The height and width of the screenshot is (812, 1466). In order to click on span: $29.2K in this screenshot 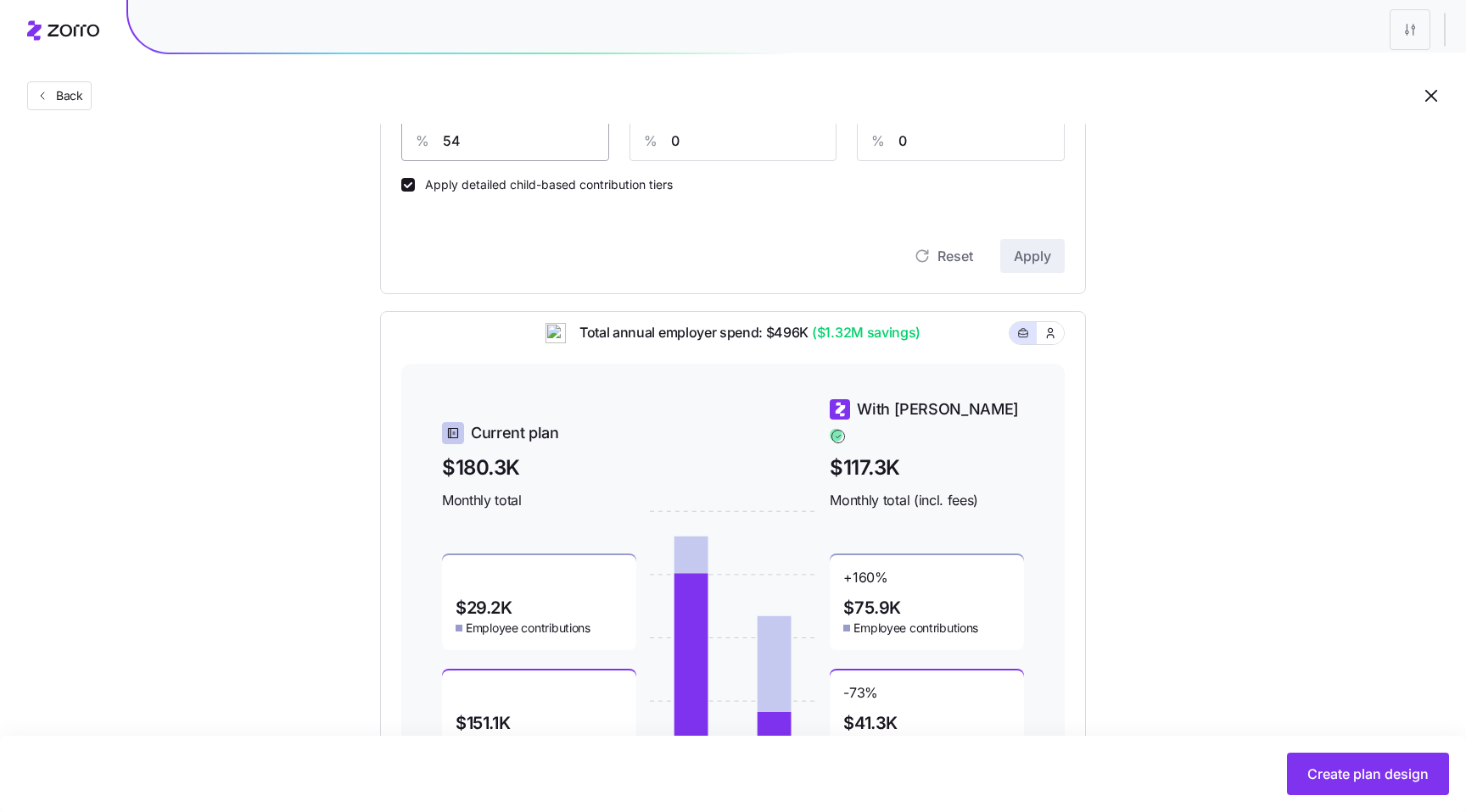, I will do `click(484, 609)`.